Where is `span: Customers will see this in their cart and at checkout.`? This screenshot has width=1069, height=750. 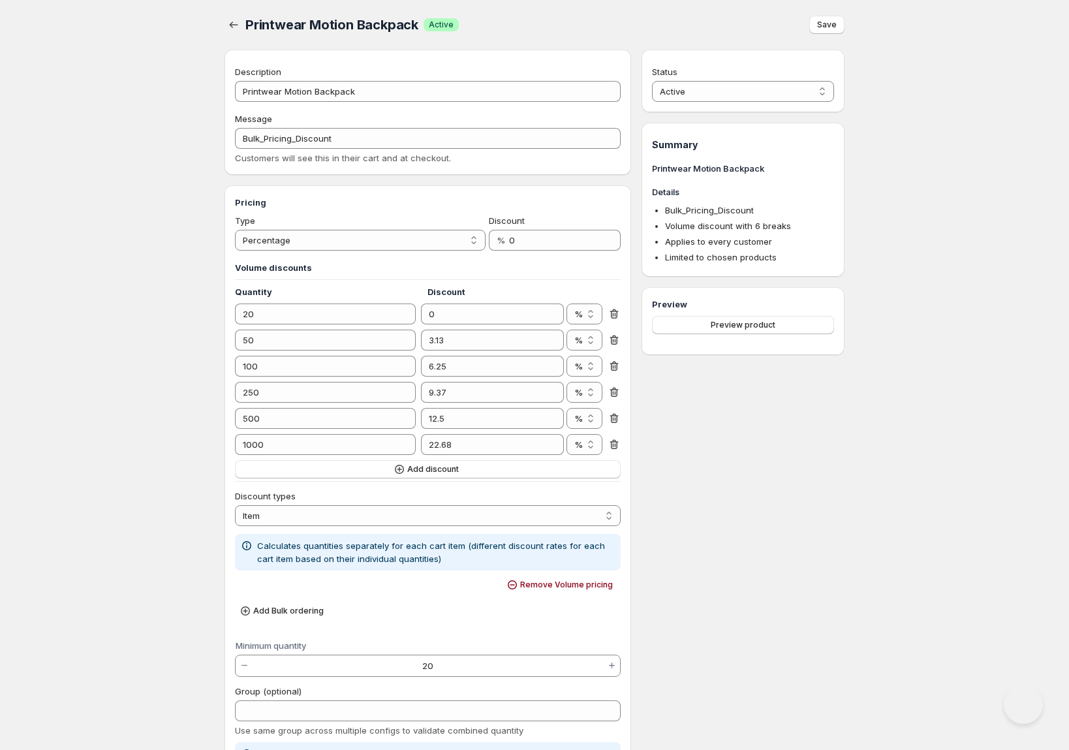
span: Customers will see this in their cart and at checkout. is located at coordinates (343, 158).